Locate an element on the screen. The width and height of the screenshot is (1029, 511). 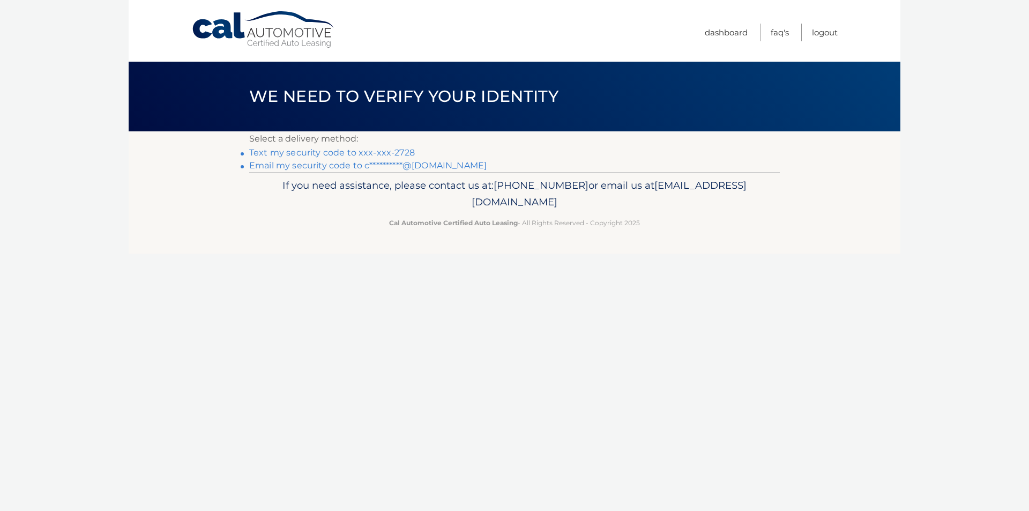
span: We need to verify your identity is located at coordinates (404, 96).